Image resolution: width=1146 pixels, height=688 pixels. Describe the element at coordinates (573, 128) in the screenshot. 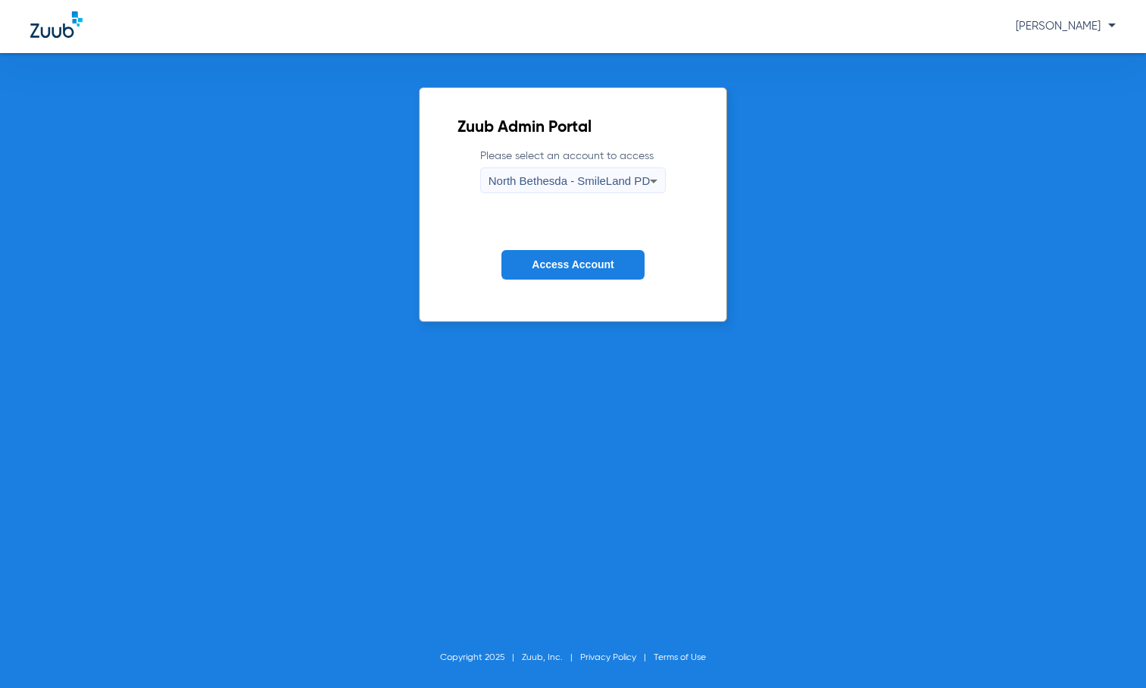

I see `h2: Zuub Admin Portal` at that location.